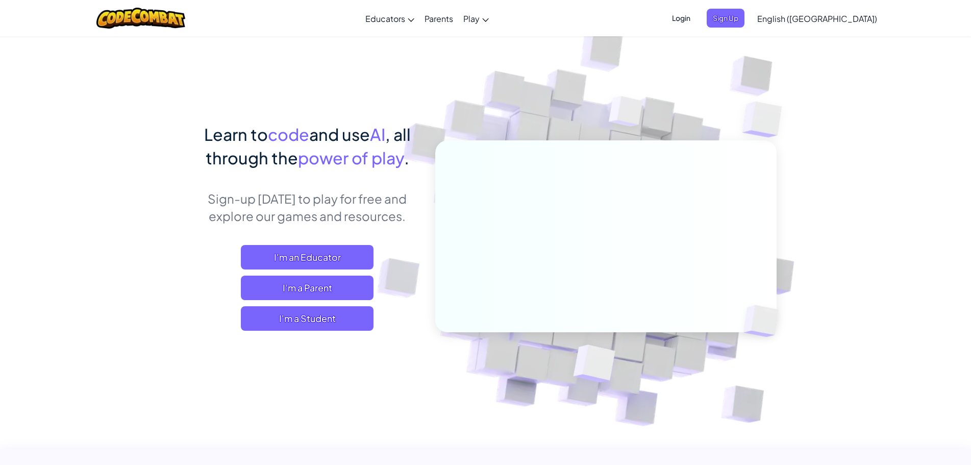 The width and height of the screenshot is (971, 465). Describe the element at coordinates (681, 18) in the screenshot. I see `button: Login` at that location.